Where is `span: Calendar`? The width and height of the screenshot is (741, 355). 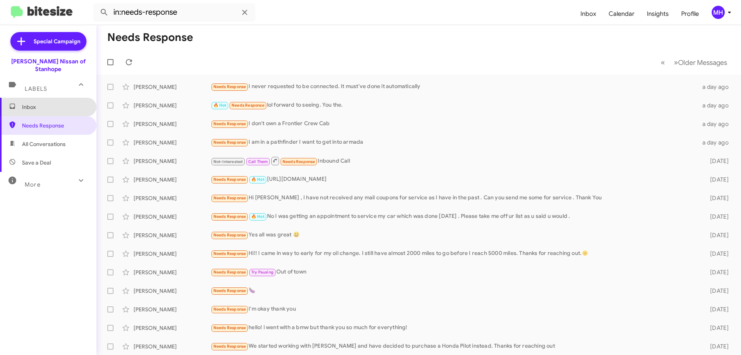
span: Calendar is located at coordinates (621, 14).